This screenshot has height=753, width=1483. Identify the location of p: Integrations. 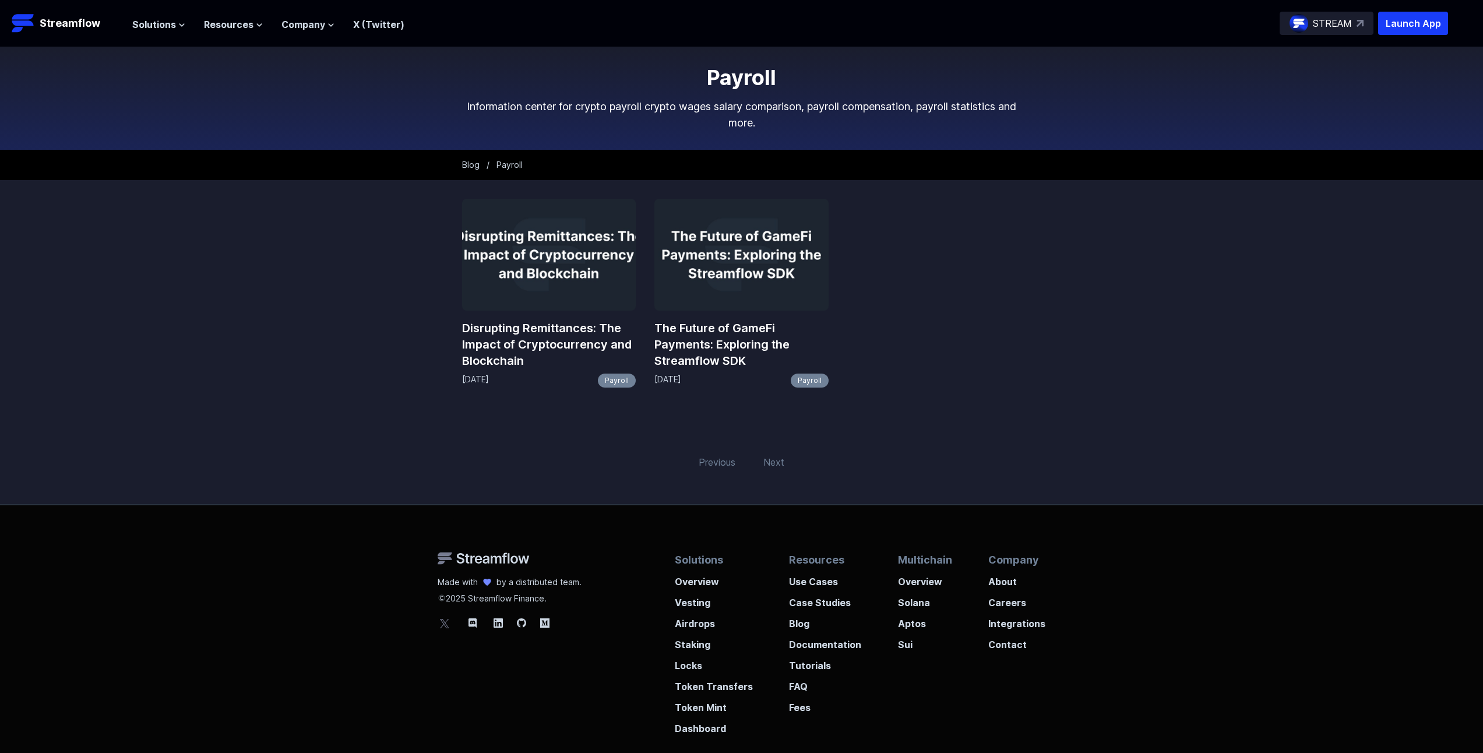
(1017, 620).